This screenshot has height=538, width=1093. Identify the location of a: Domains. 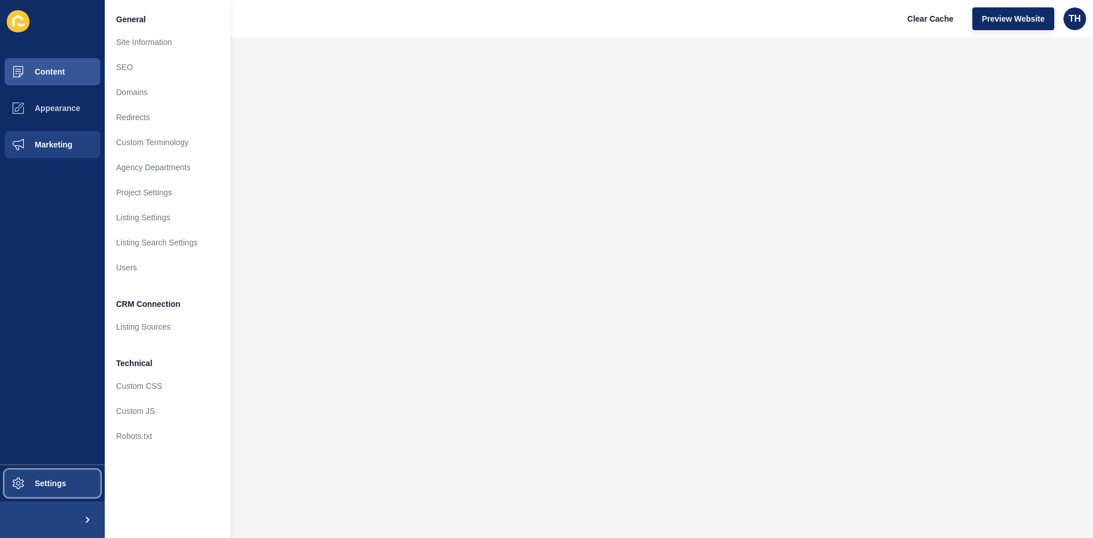
(167, 92).